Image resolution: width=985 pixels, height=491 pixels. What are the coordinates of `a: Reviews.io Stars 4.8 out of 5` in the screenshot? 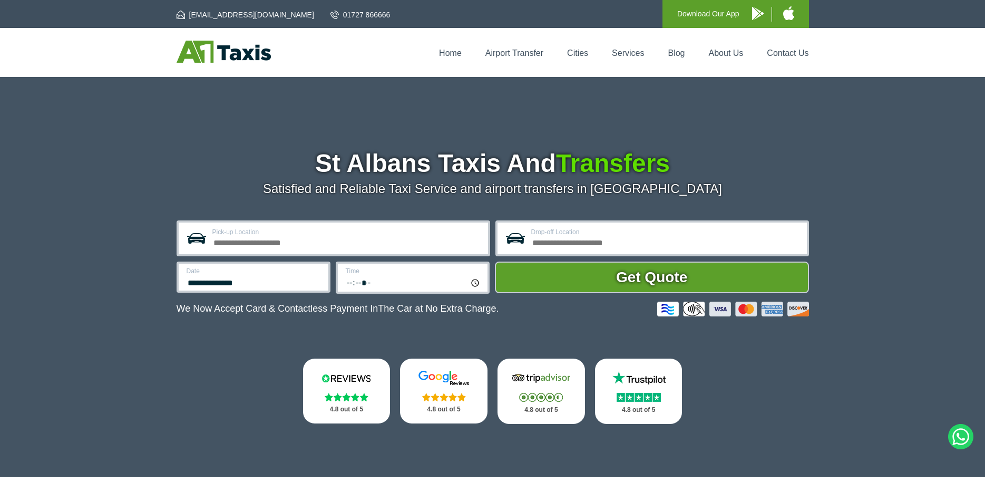 It's located at (347, 390).